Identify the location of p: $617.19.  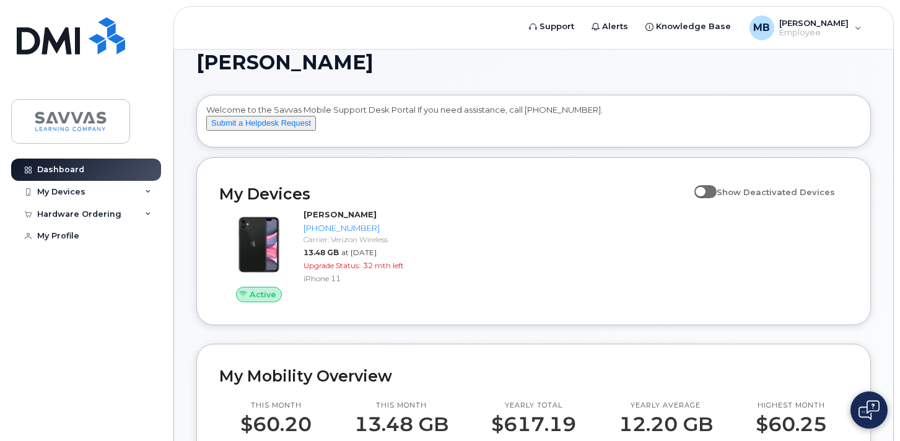
(534, 424).